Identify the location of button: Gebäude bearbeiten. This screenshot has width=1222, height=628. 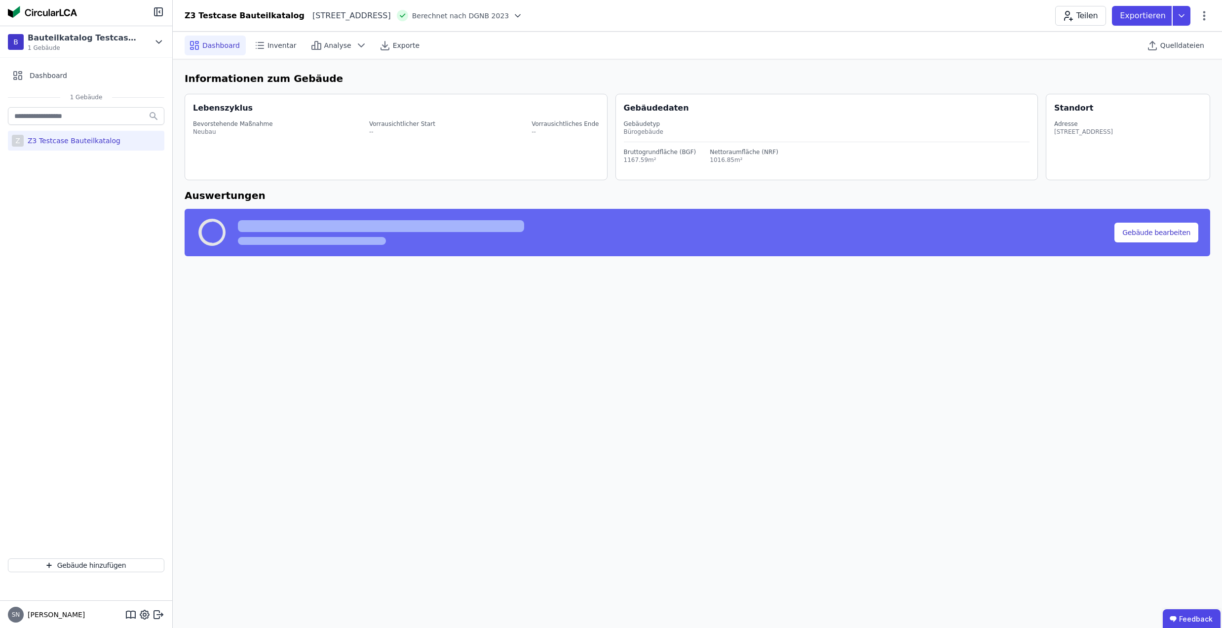
(1156, 232).